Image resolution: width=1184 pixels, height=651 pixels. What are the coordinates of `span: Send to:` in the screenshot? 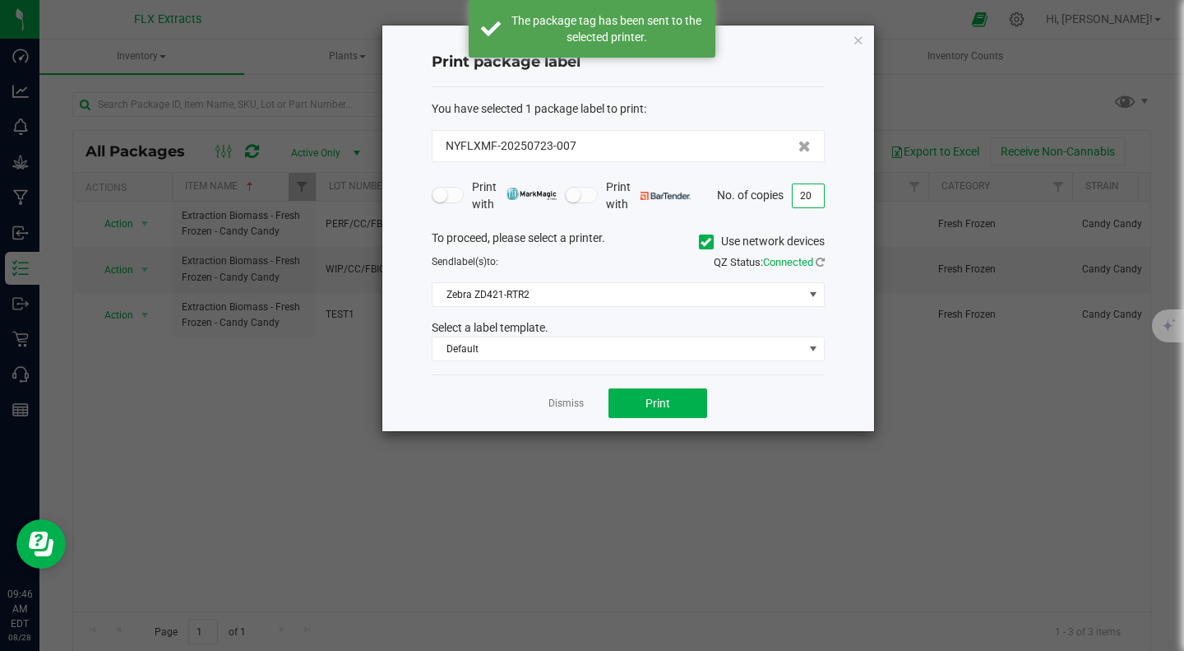 It's located at (465, 262).